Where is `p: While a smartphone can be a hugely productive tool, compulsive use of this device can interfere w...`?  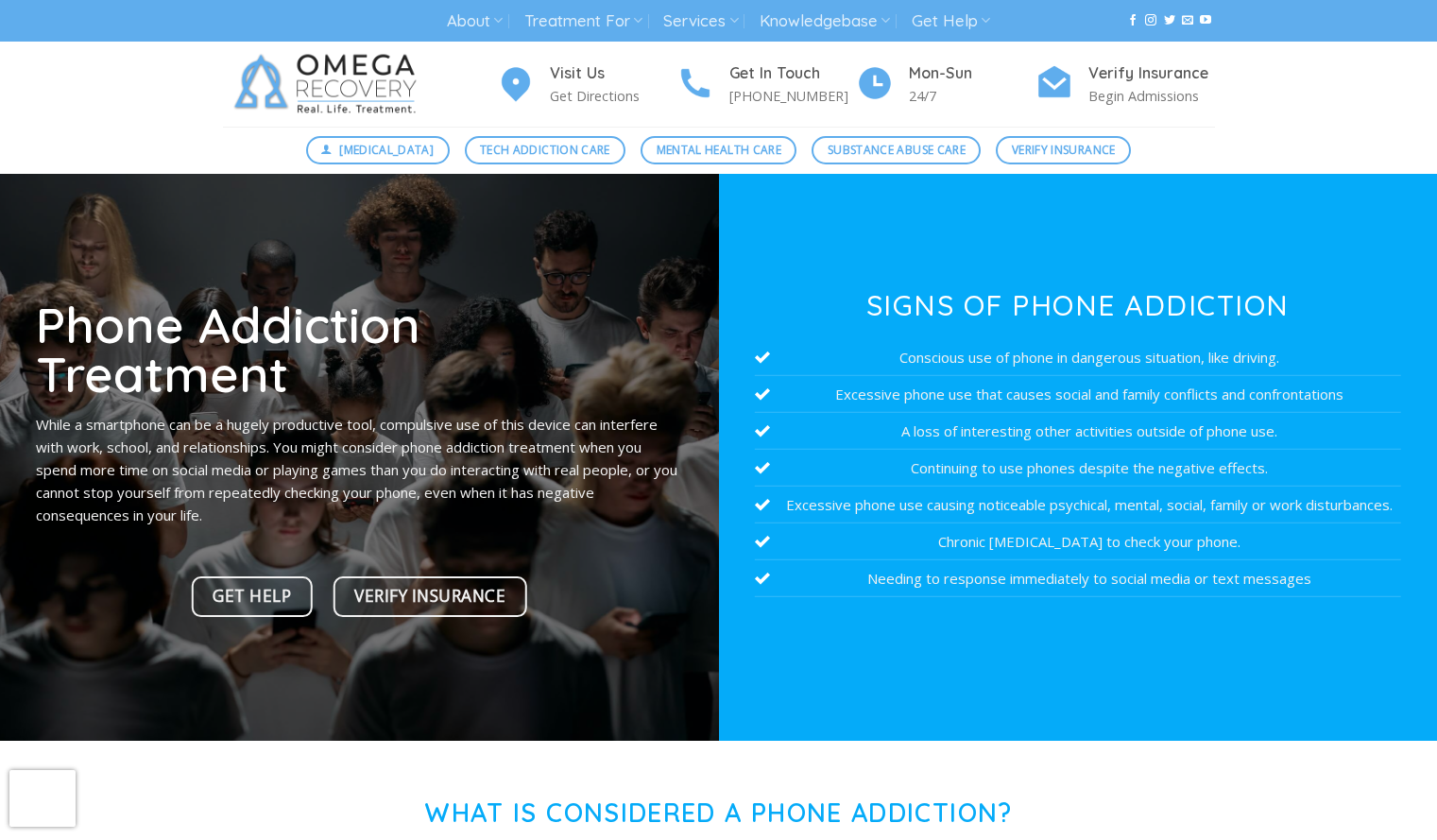 p: While a smartphone can be a hugely productive tool, compulsive use of this device can interfere w... is located at coordinates (359, 469).